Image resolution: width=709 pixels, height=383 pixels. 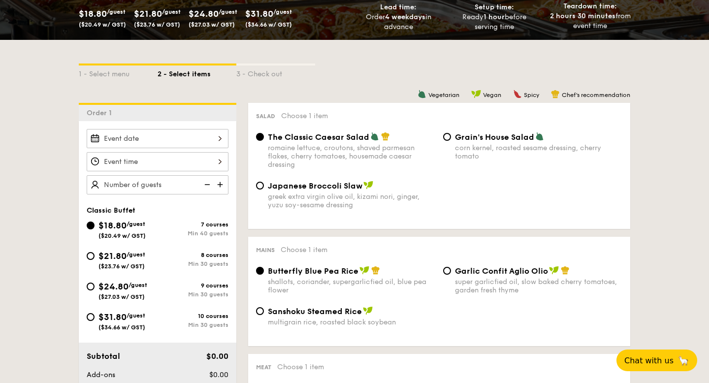 What do you see at coordinates (315, 186) in the screenshot?
I see `span: Japanese Broccoli Slaw` at bounding box center [315, 186].